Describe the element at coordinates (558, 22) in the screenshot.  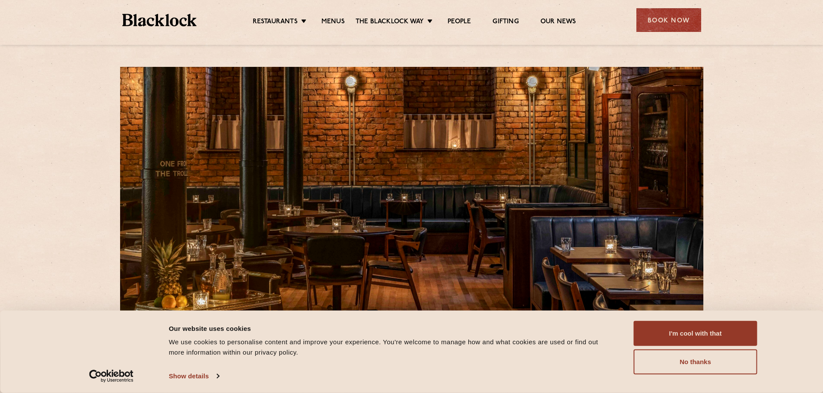
I see `a: Our News` at that location.